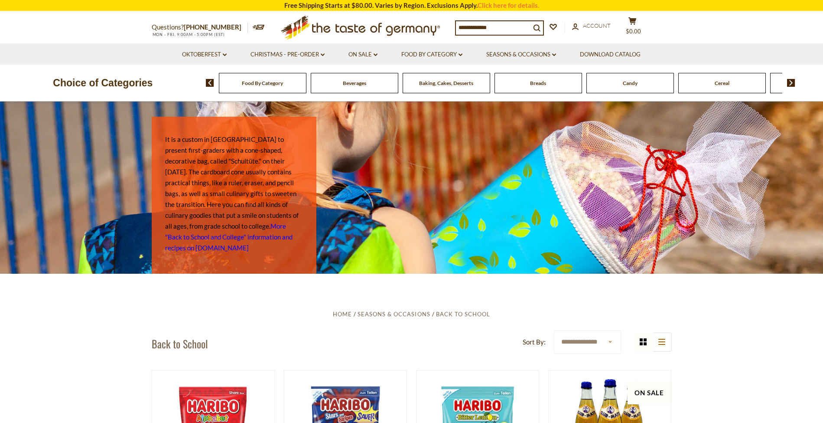 This screenshot has width=823, height=423. What do you see at coordinates (189, 34) in the screenshot?
I see `span: MON - FRI, 9:00AM - 5:00PM (EST)` at bounding box center [189, 34].